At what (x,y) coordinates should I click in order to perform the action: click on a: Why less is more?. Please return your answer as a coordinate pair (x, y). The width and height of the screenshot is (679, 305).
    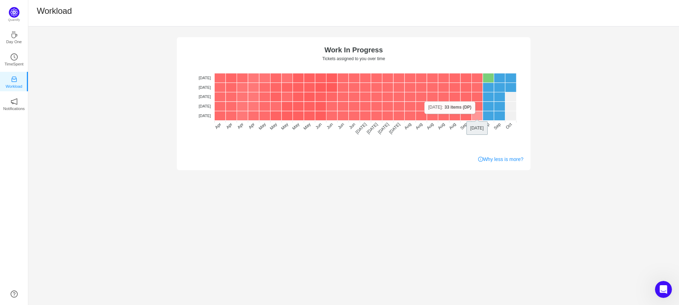
    Looking at the image, I should click on (500, 159).